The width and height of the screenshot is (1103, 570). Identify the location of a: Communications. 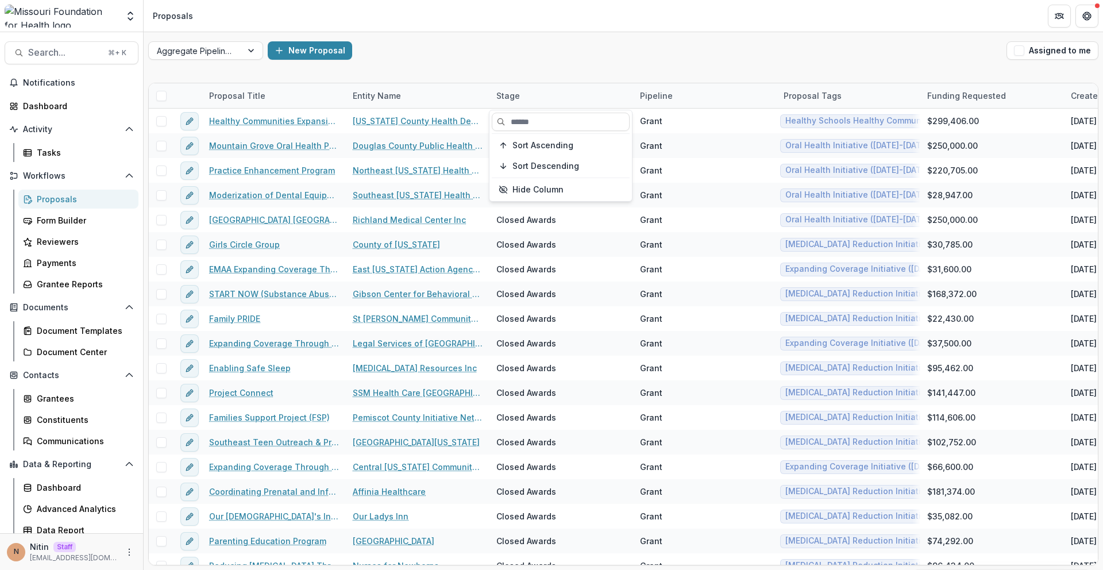
(78, 441).